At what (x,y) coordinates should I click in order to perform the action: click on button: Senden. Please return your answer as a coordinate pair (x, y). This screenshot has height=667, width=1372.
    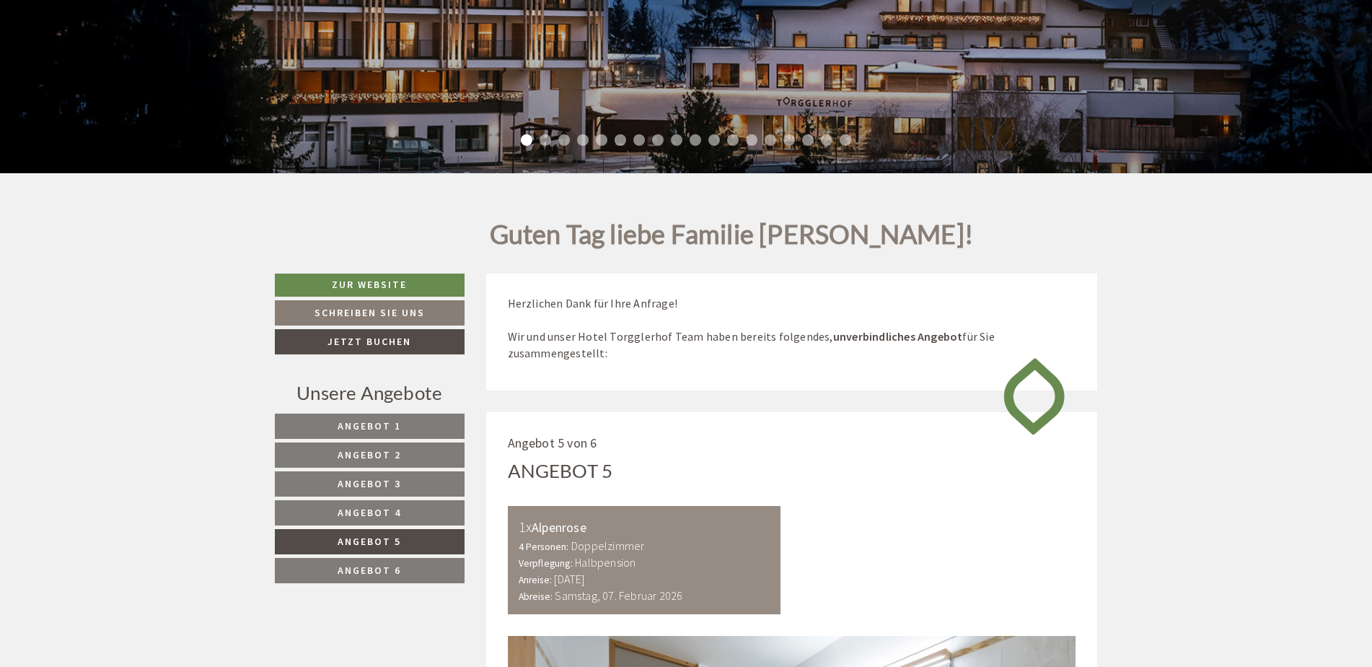
    Looking at the image, I should click on (525, 392).